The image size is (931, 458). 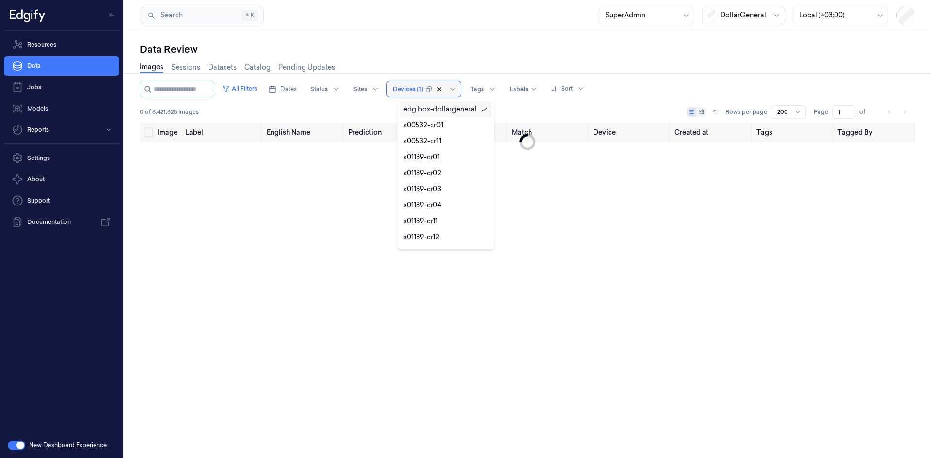 I want to click on th: Prediction, so click(x=385, y=132).